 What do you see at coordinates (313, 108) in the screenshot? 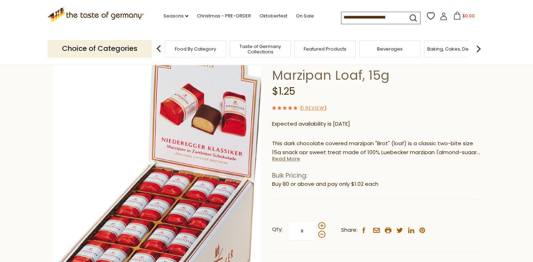
I see `a: 1 Review` at bounding box center [313, 108].